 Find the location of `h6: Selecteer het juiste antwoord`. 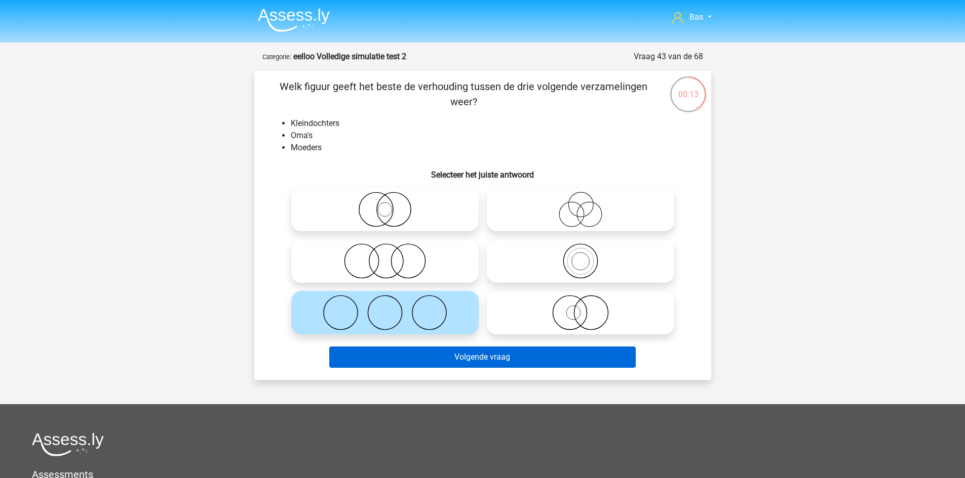

h6: Selecteer het juiste antwoord is located at coordinates (483, 171).